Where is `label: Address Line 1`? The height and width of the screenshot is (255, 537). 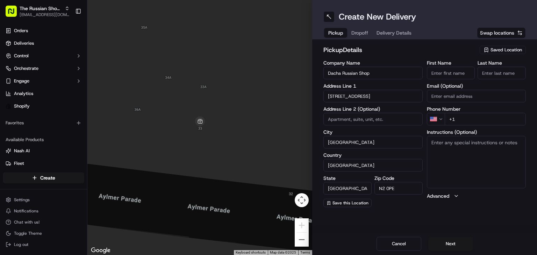
label: Address Line 1 is located at coordinates (373, 86).